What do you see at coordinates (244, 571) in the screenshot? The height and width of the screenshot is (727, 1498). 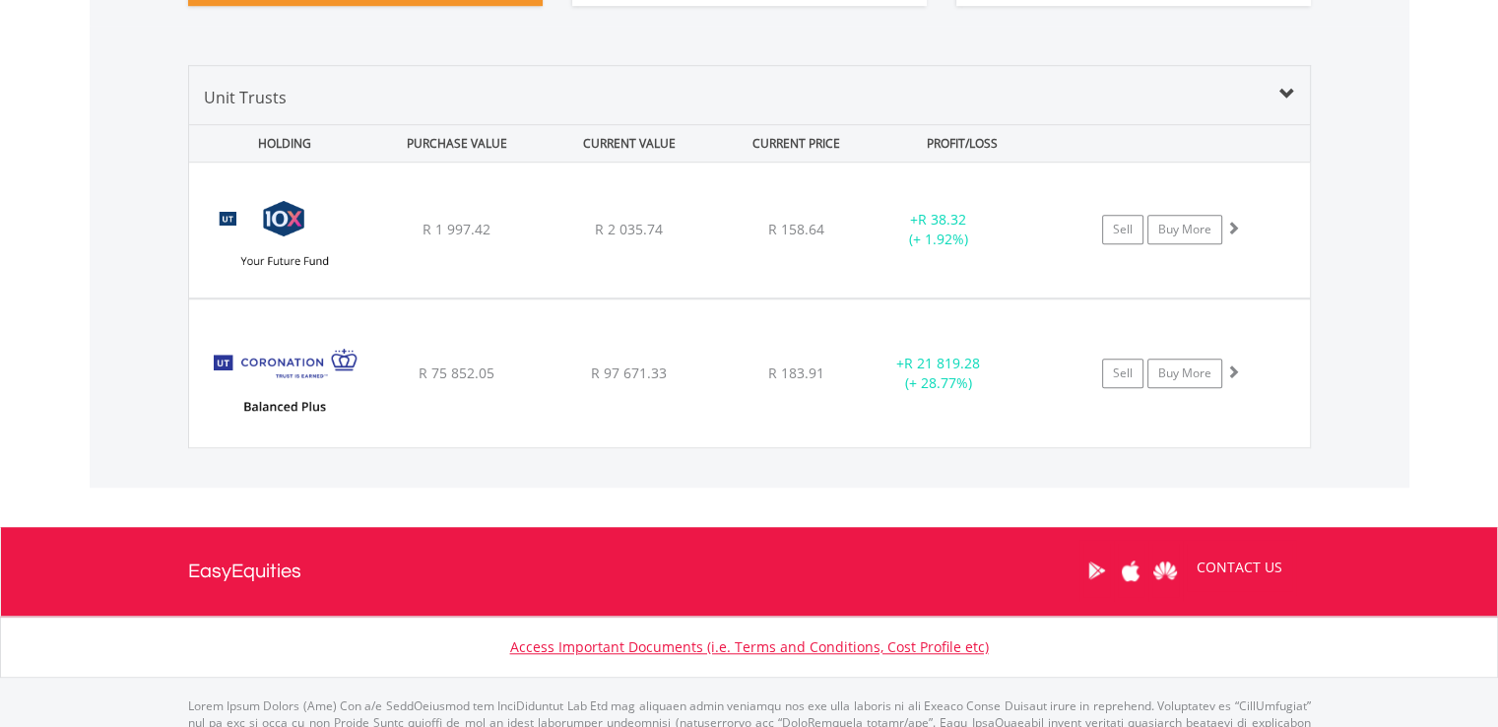 I see `div: EasyEquities` at bounding box center [244, 571].